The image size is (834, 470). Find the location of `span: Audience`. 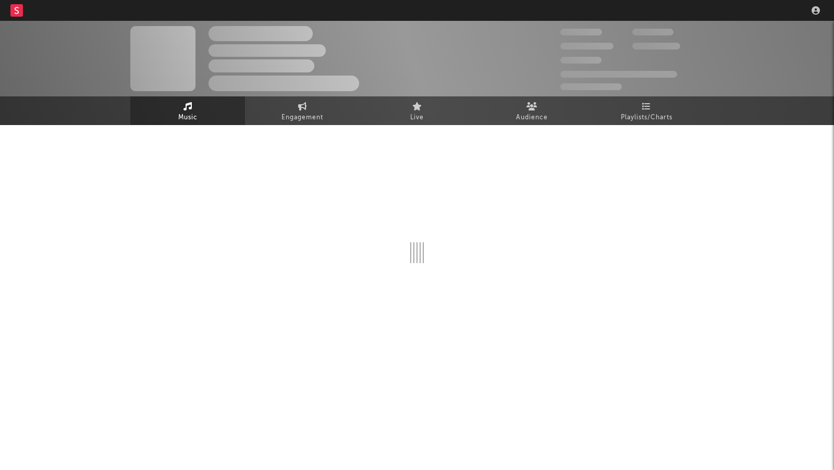

span: Audience is located at coordinates (532, 118).